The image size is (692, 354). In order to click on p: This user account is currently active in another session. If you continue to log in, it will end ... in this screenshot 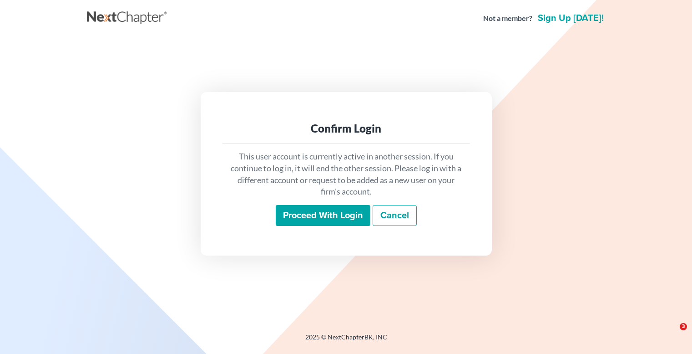, I will do `click(346, 174)`.